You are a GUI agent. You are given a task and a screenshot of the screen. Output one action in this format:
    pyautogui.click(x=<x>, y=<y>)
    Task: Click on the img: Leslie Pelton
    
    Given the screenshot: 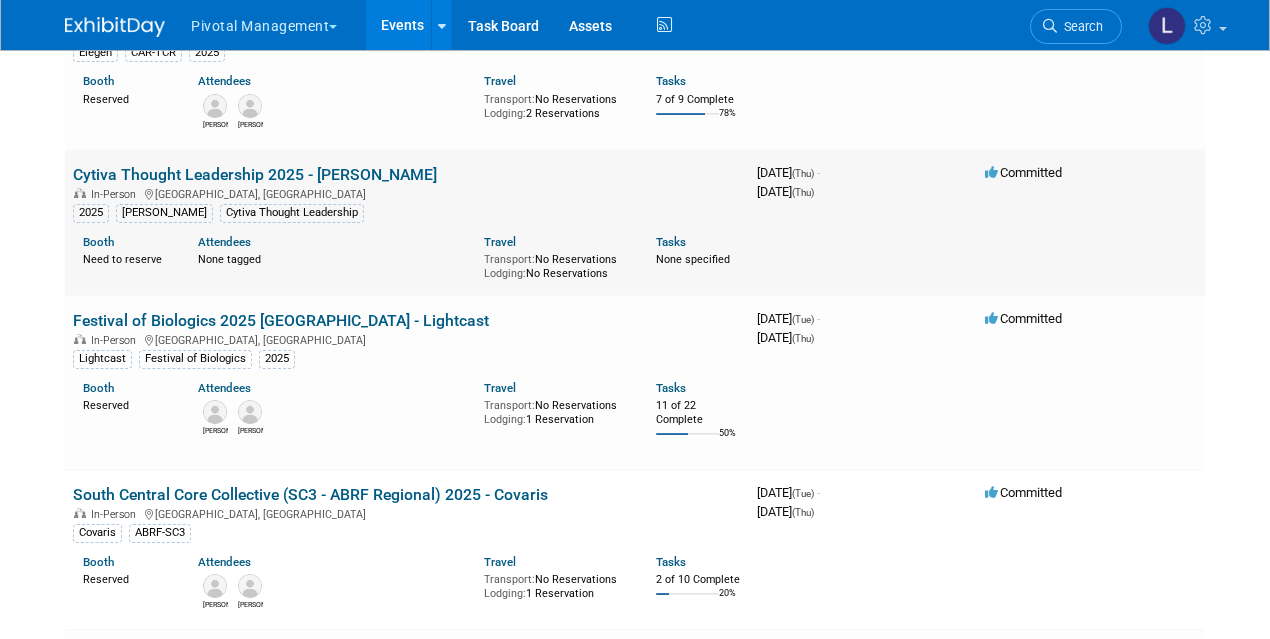 What is the action you would take?
    pyautogui.click(x=1167, y=26)
    